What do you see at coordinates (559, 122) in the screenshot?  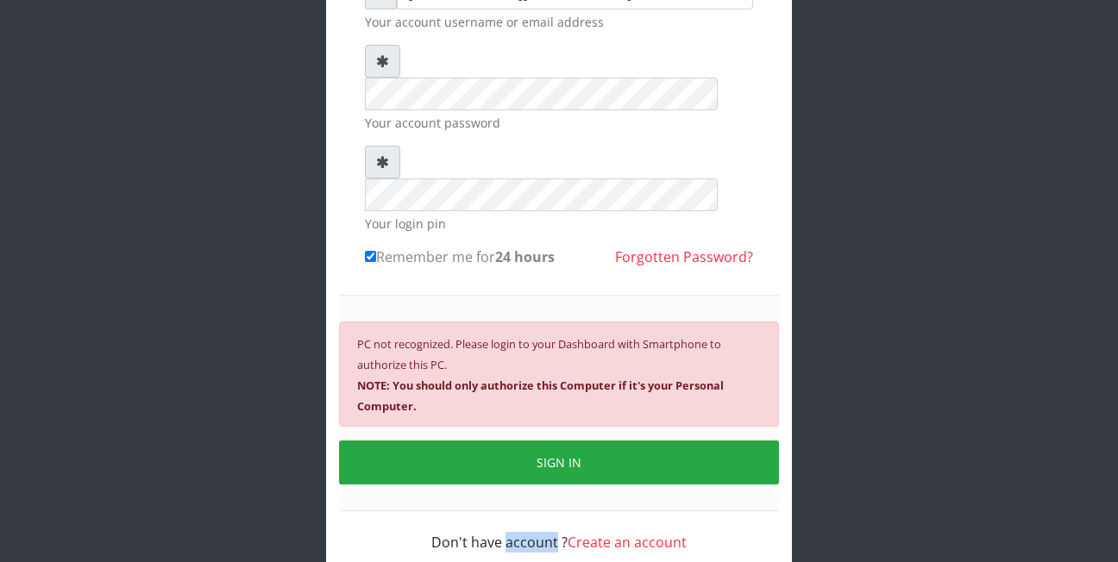 I see `small: Your account password` at bounding box center [559, 122].